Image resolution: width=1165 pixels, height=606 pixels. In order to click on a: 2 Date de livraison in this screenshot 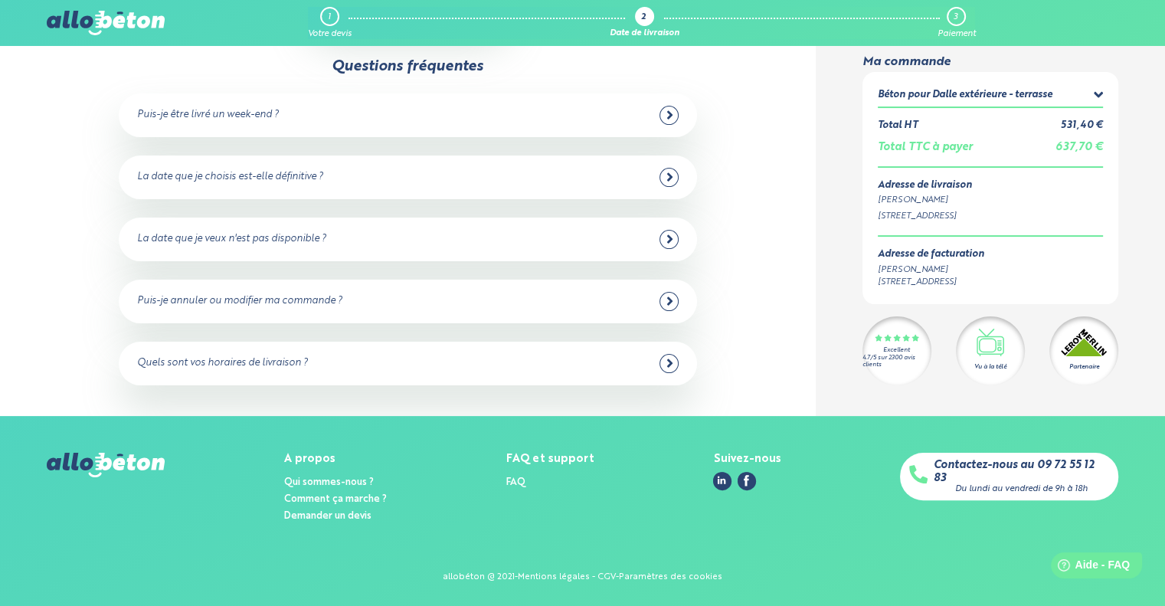, I will do `click(644, 23)`.